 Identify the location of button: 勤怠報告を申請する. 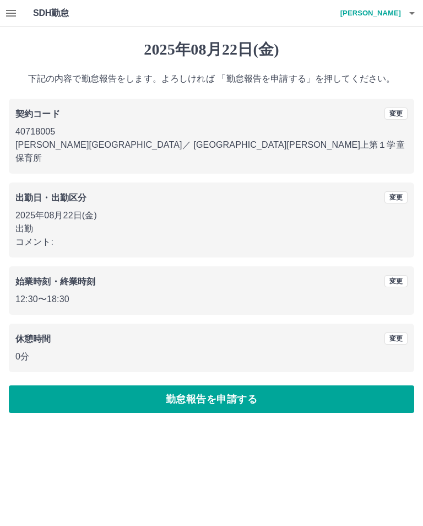
(212, 399).